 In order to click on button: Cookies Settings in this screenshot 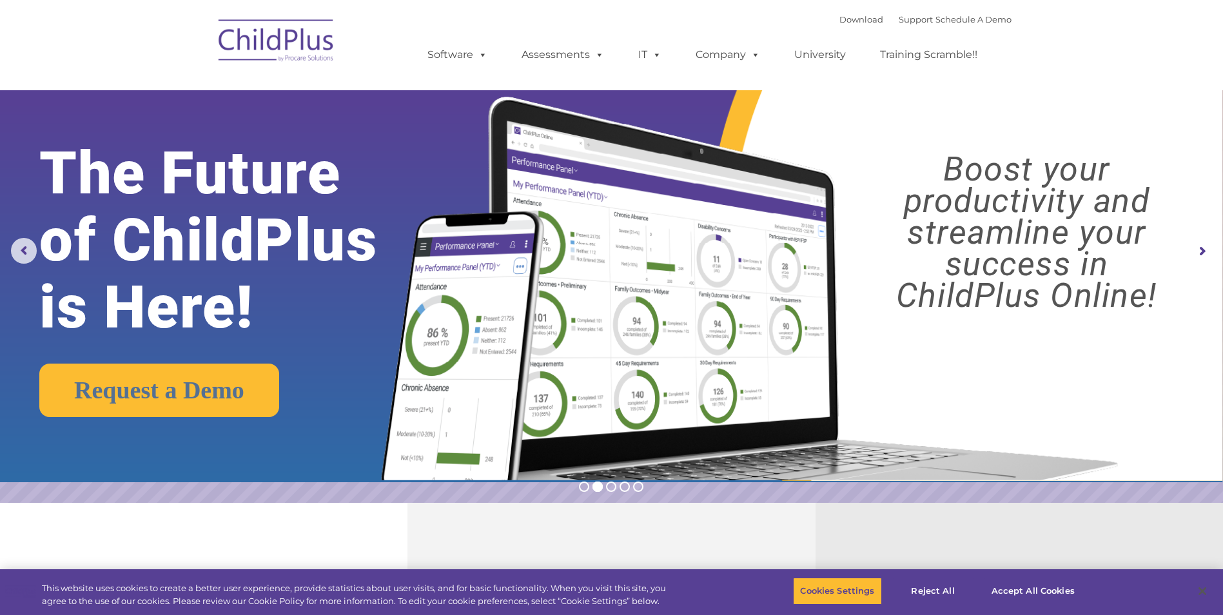, I will do `click(837, 591)`.